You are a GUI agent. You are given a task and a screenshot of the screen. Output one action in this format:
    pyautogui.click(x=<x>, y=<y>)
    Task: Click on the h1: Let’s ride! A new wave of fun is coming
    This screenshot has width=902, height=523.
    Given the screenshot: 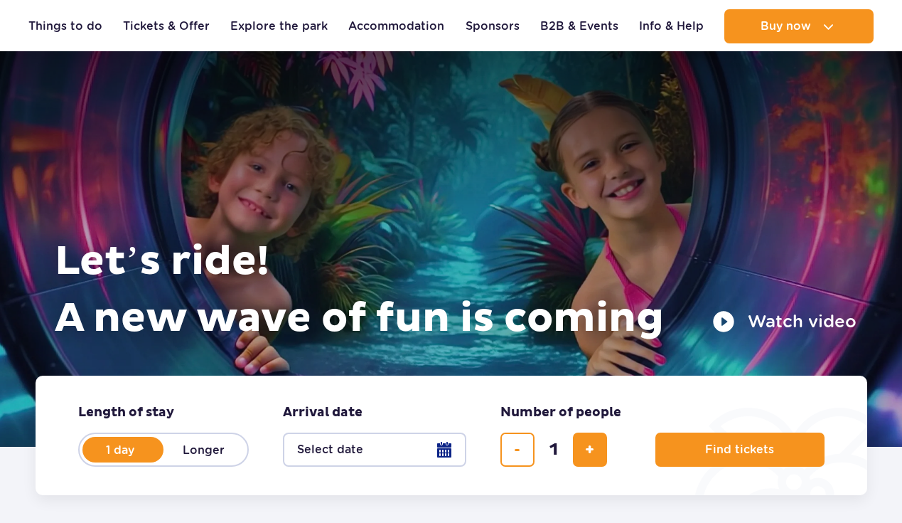 What is the action you would take?
    pyautogui.click(x=456, y=290)
    